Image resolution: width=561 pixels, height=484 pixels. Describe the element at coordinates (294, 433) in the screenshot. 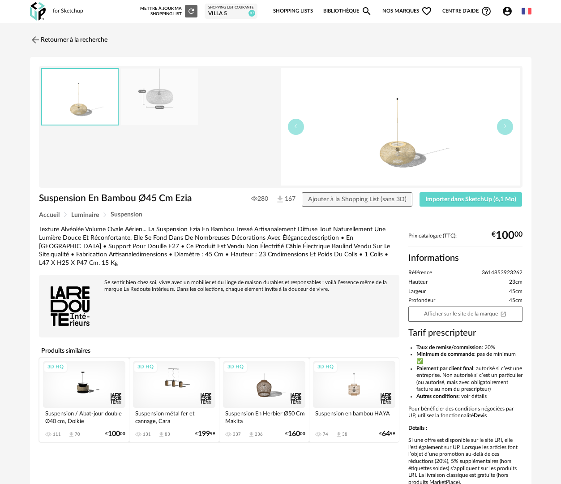

I see `span: 160` at that location.